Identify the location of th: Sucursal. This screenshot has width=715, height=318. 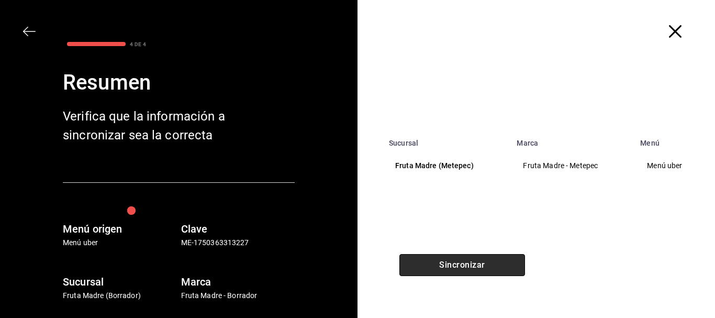
(446, 140).